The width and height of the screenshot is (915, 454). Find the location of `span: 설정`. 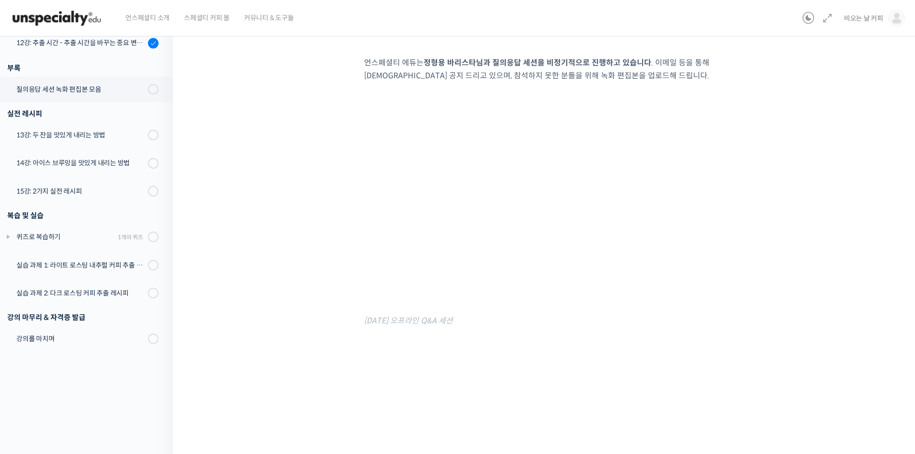

span: 설정 is located at coordinates (154, 323).